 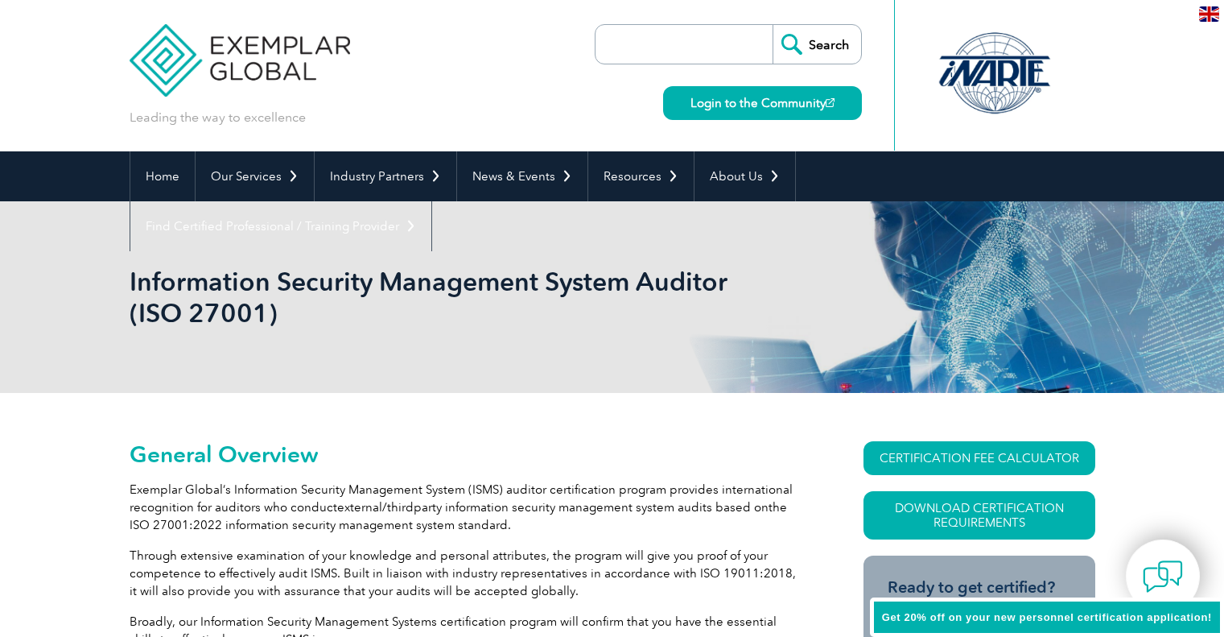 I want to click on input: Search, so click(x=817, y=44).